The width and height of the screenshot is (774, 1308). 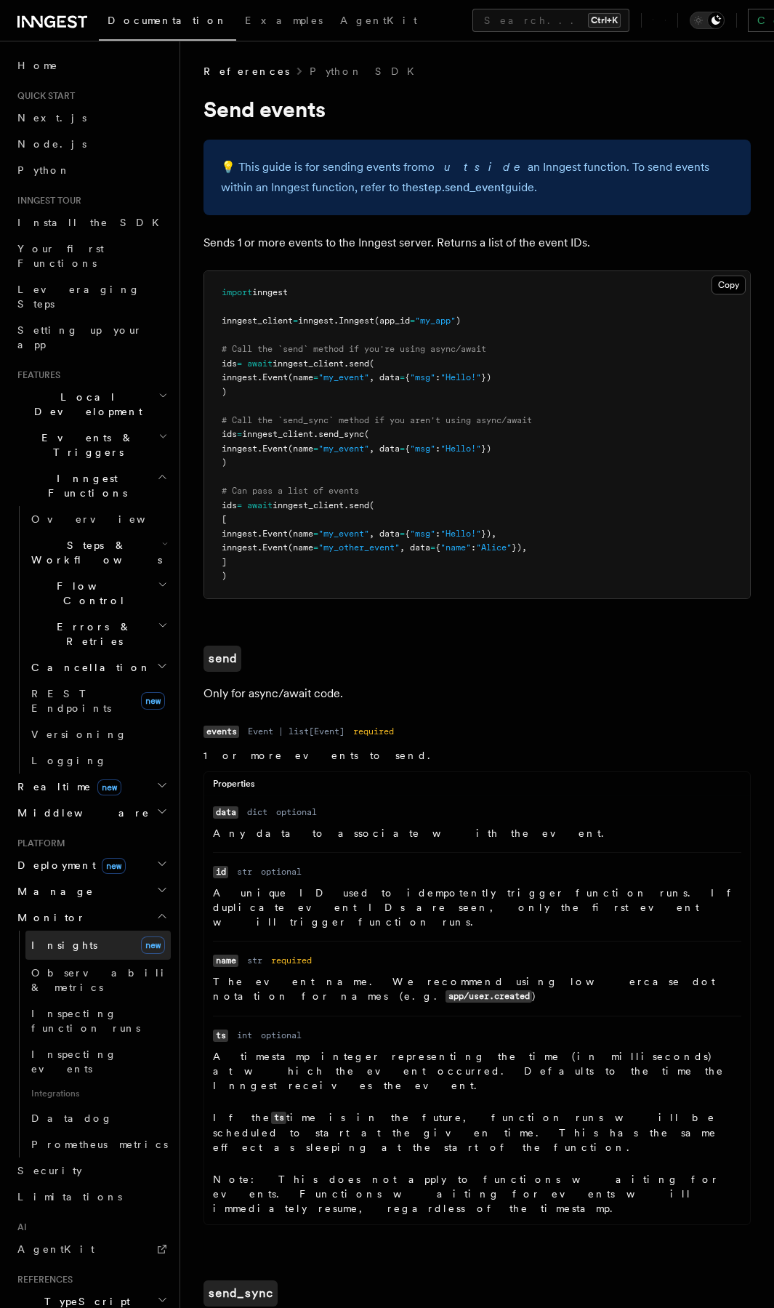 What do you see at coordinates (477, 787) in the screenshot?
I see `div: Properties` at bounding box center [477, 787].